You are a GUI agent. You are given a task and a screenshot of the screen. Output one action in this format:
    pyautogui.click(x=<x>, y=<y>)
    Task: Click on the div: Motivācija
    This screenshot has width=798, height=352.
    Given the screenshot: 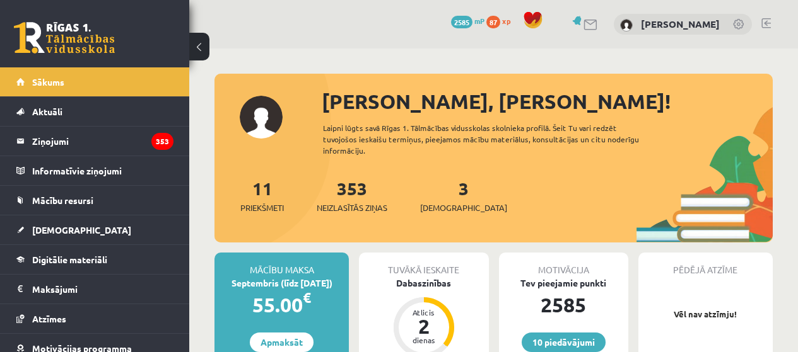 What is the action you would take?
    pyautogui.click(x=563, y=265)
    